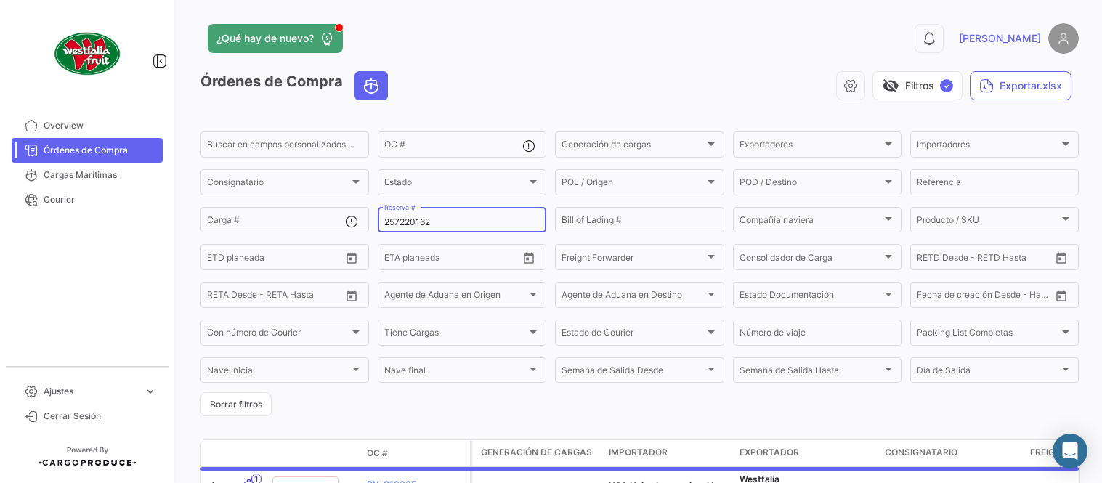  What do you see at coordinates (236, 404) in the screenshot?
I see `button: Borrar filtros` at bounding box center [236, 404].